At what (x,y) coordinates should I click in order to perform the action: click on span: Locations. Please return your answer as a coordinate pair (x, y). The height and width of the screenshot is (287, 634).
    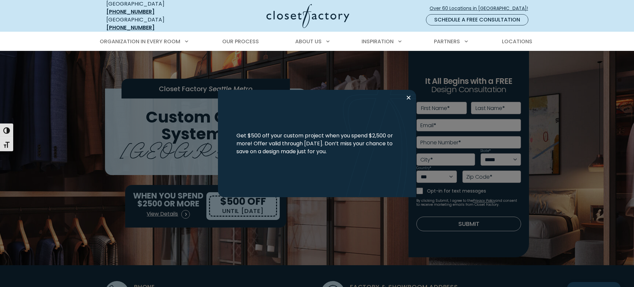
    Looking at the image, I should click on (517, 41).